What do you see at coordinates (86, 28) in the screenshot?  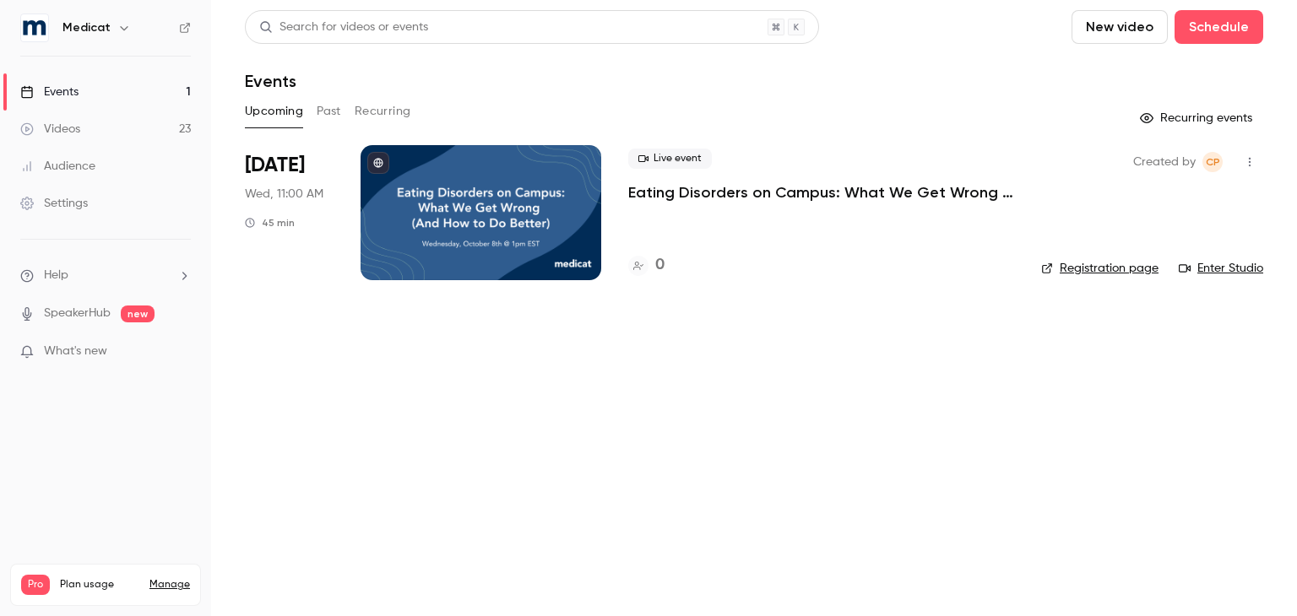 I see `h6: Medicat` at bounding box center [86, 28].